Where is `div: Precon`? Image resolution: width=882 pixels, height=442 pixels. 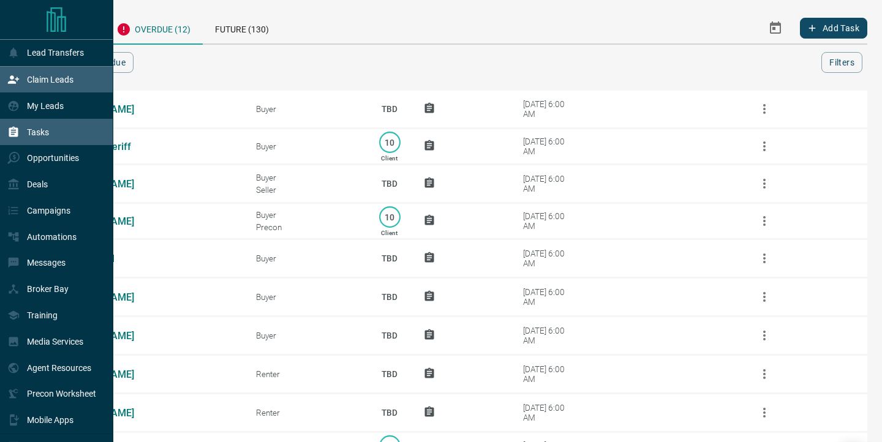
div: Precon is located at coordinates (305, 227).